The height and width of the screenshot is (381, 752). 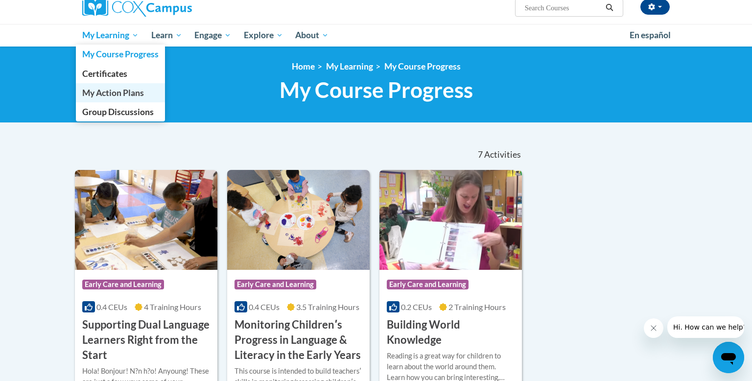 What do you see at coordinates (650, 35) in the screenshot?
I see `span: En español` at bounding box center [650, 35].